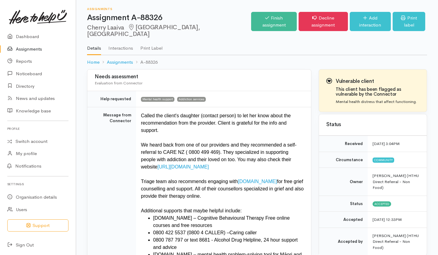 The height and width of the screenshot is (255, 438). I want to click on li: A-88326, so click(145, 62).